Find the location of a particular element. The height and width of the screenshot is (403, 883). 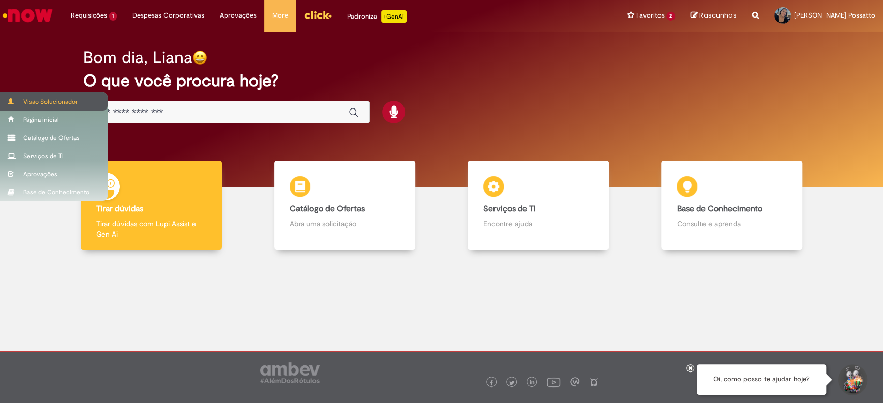

a: Rascunhos is located at coordinates (713, 16).